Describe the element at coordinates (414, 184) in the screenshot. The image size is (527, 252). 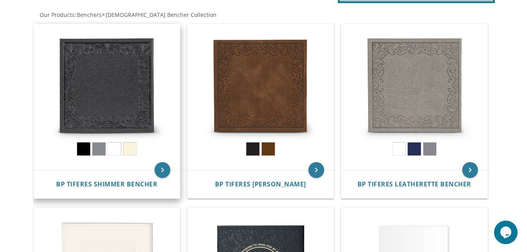
I see `a: BP Tiferes Leatherette Bencher` at that location.